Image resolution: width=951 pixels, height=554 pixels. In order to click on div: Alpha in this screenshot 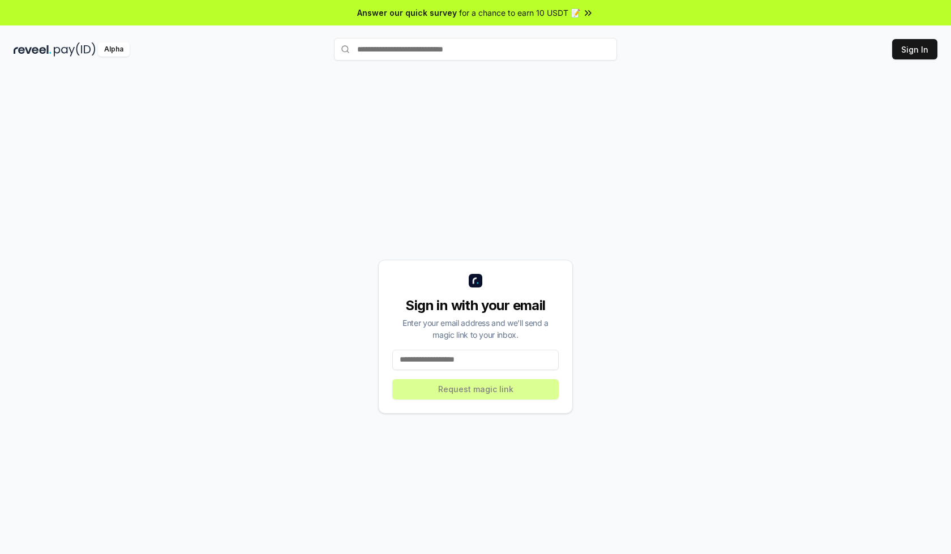, I will do `click(114, 49)`.